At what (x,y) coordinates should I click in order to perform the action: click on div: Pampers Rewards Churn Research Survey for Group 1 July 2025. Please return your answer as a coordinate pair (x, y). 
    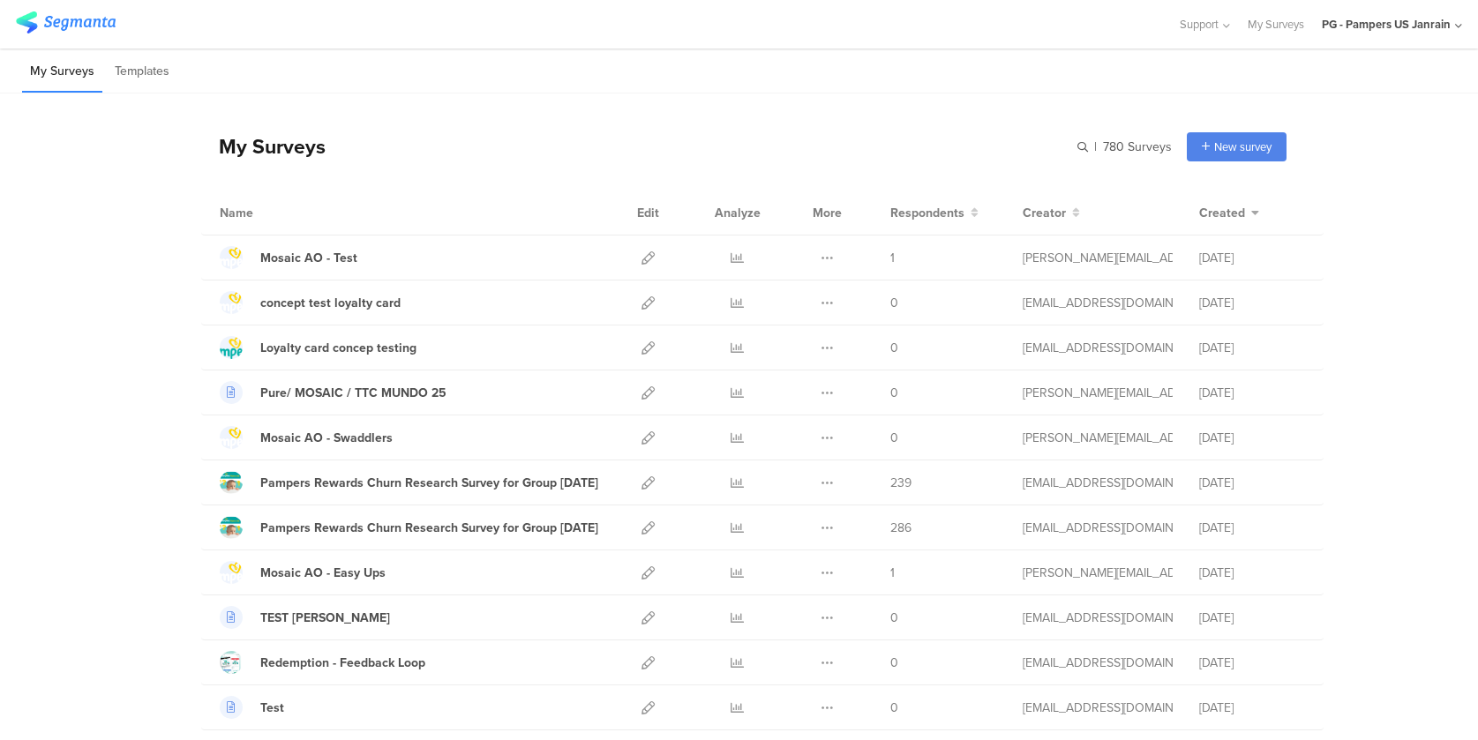
    Looking at the image, I should click on (429, 528).